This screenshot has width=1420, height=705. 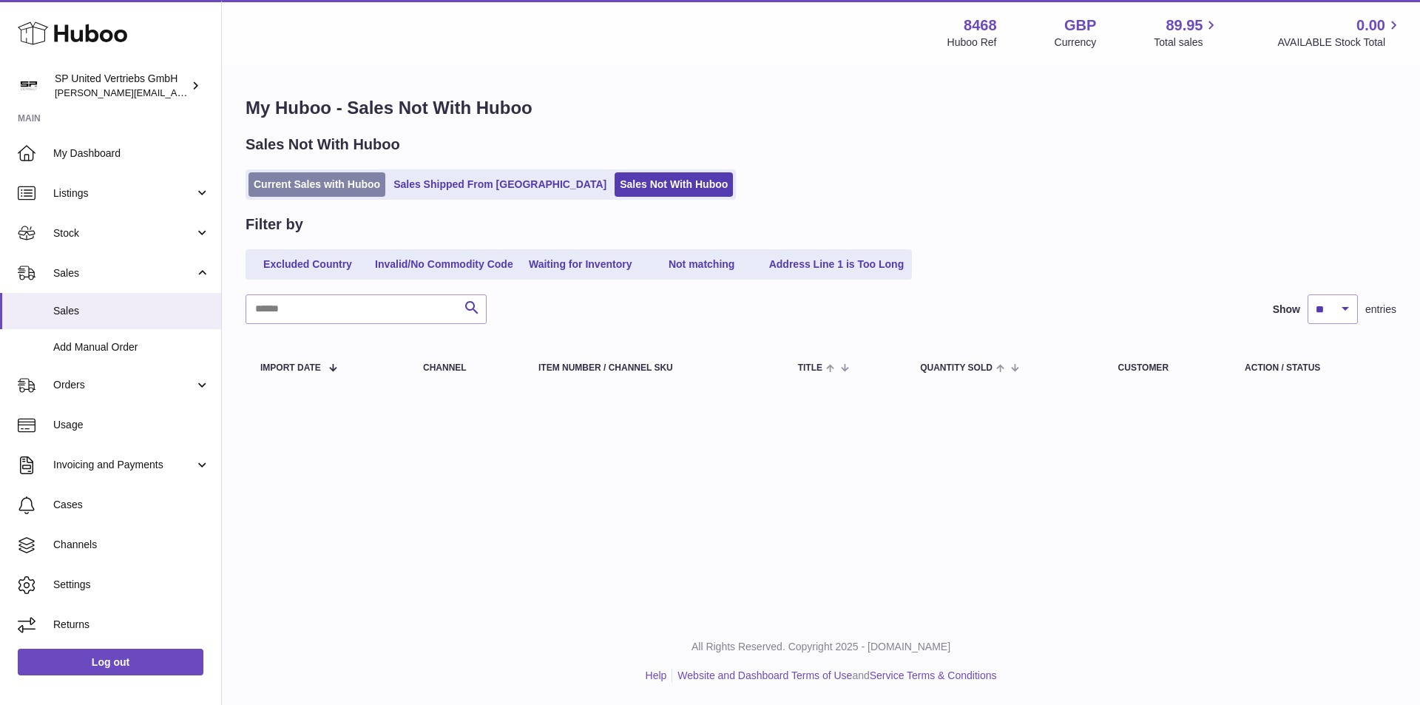 I want to click on a: Excluded Country, so click(x=308, y=264).